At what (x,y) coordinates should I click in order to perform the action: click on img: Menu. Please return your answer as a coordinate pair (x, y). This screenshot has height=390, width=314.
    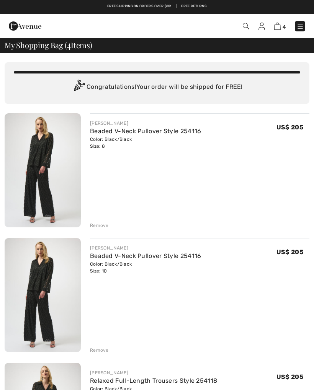
    Looking at the image, I should click on (300, 26).